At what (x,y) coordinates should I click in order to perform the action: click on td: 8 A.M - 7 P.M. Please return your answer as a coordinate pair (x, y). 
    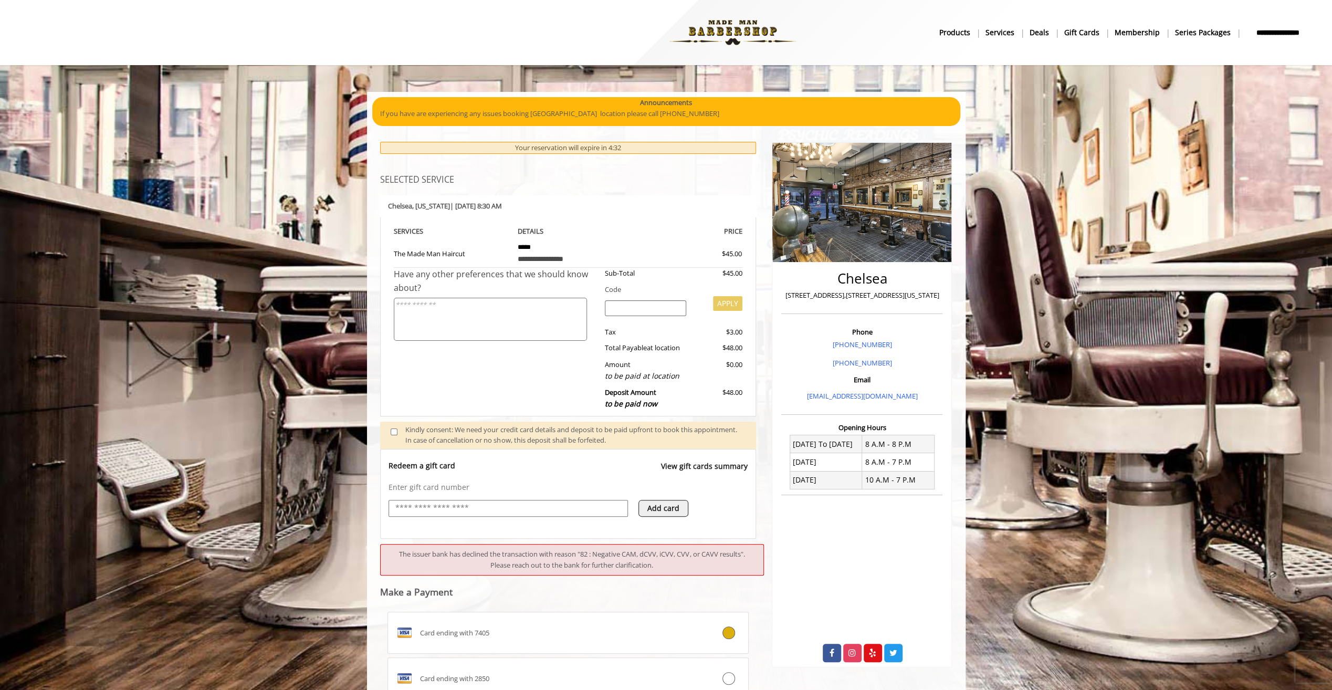
    Looking at the image, I should click on (898, 462).